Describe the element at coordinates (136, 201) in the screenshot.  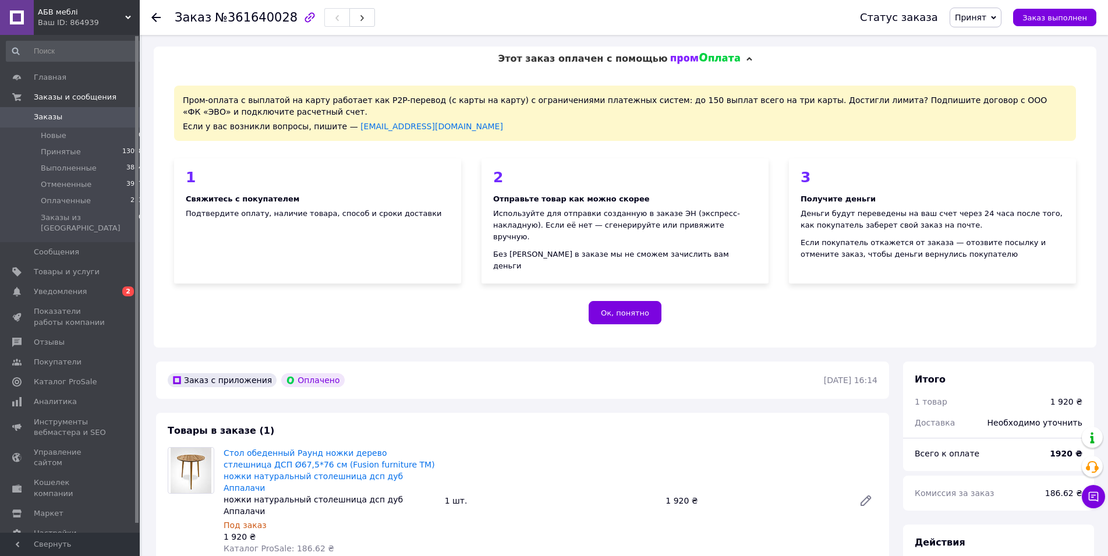
I see `span: 233` at that location.